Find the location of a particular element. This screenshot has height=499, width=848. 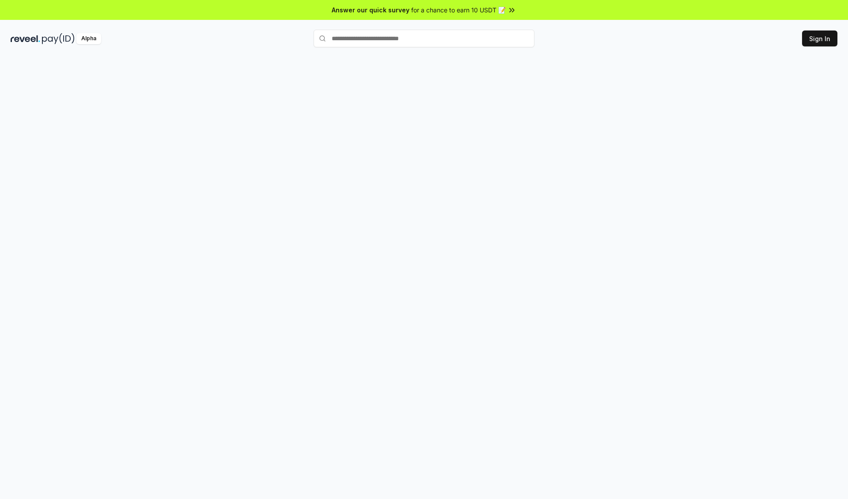

img: reveel_dark is located at coordinates (25, 38).